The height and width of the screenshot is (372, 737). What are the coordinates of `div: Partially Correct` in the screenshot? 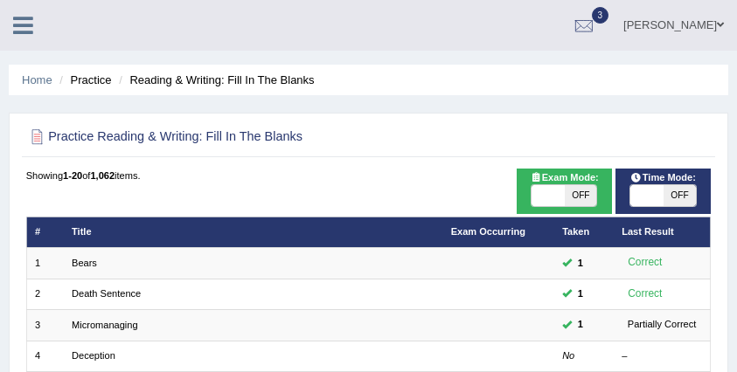 It's located at (661, 325).